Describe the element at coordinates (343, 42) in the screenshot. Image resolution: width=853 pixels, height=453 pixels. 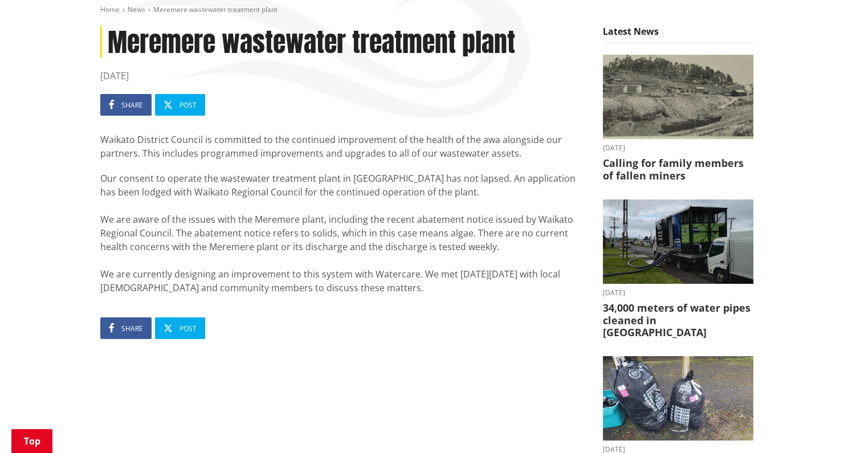
I see `h1: Meremere wastewater treatment plant` at that location.